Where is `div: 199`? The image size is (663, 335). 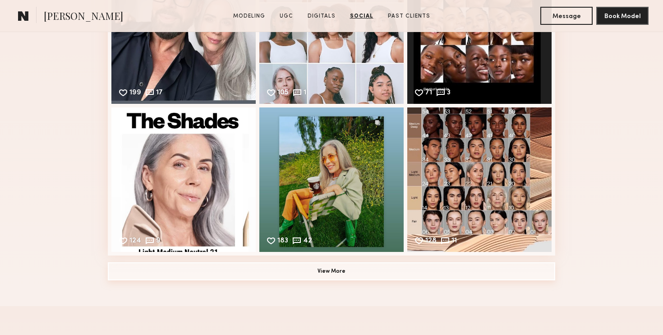 div: 199 is located at coordinates (135, 93).